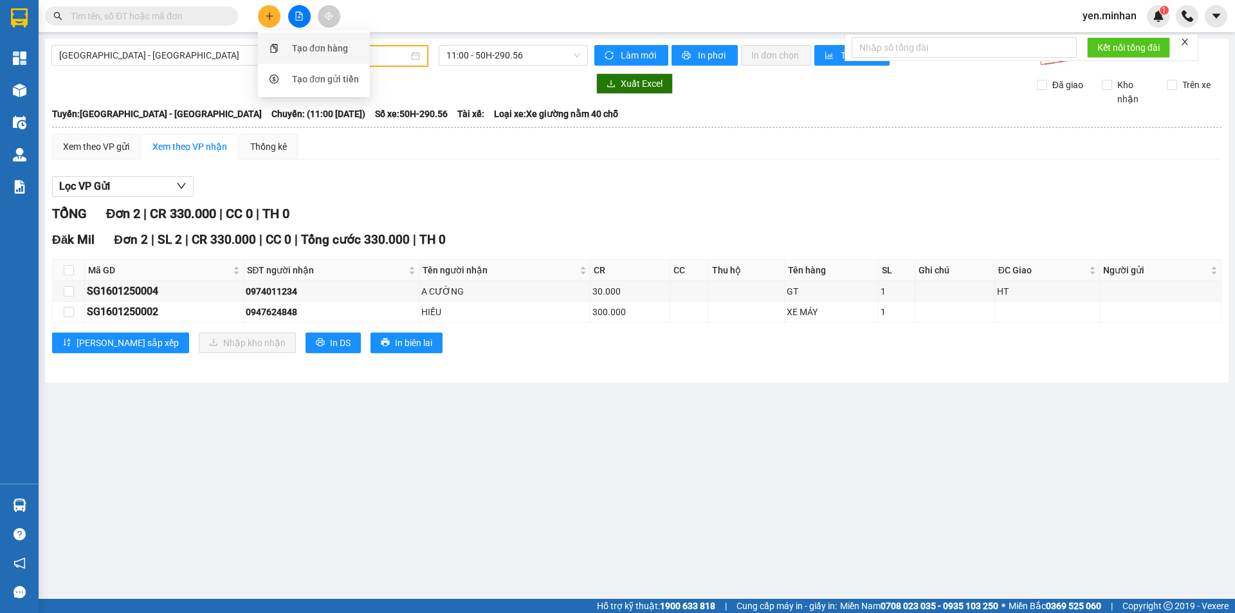  Describe the element at coordinates (299, 16) in the screenshot. I see `span: file-add` at that location.